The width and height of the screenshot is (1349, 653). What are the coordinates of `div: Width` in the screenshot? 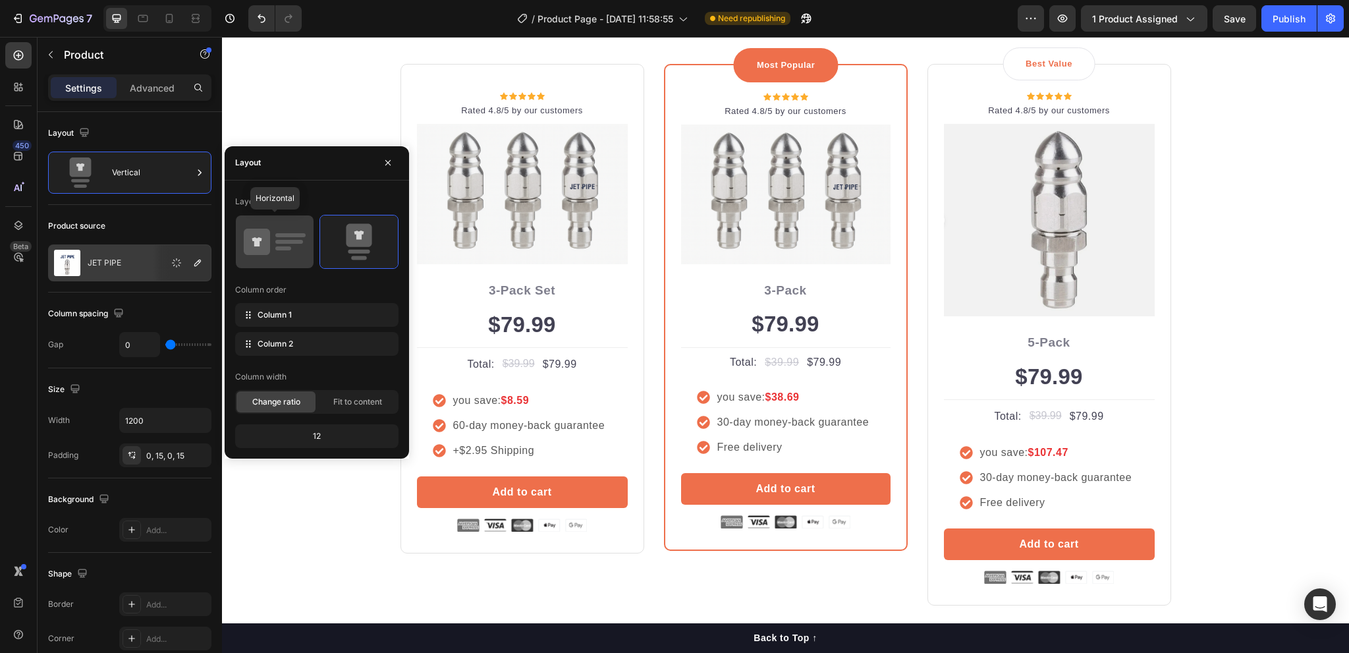 It's located at (59, 420).